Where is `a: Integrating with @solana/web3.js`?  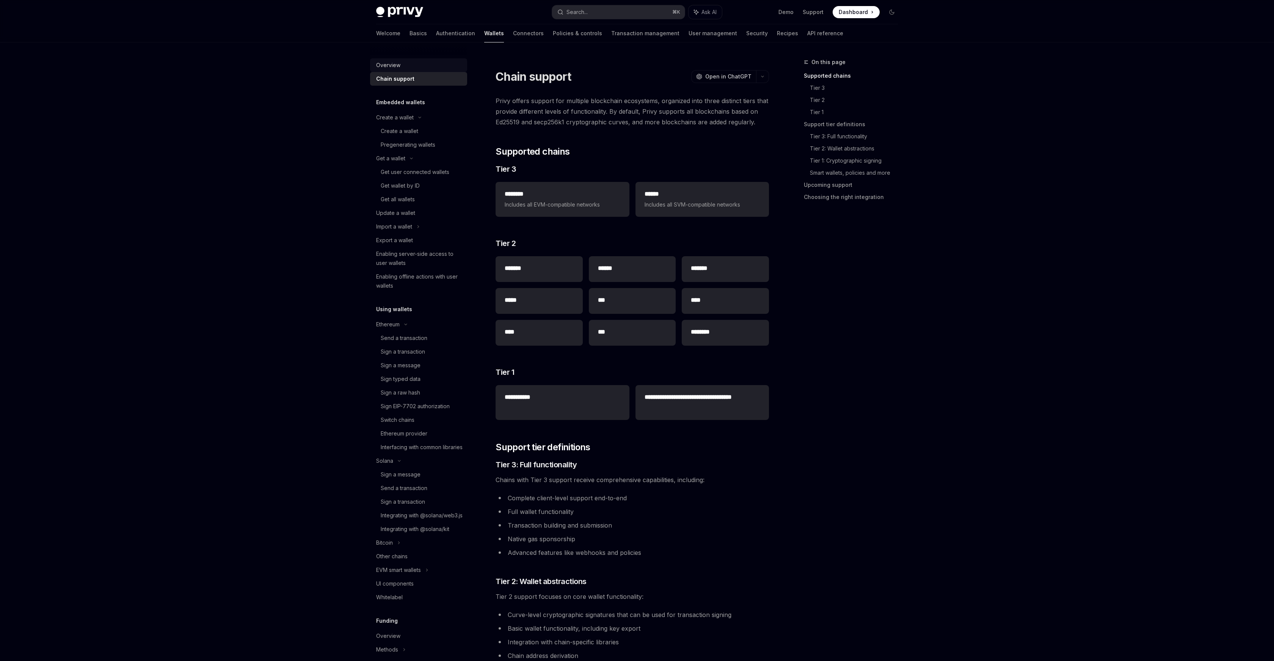
a: Integrating with @solana/web3.js is located at coordinates (419, 516).